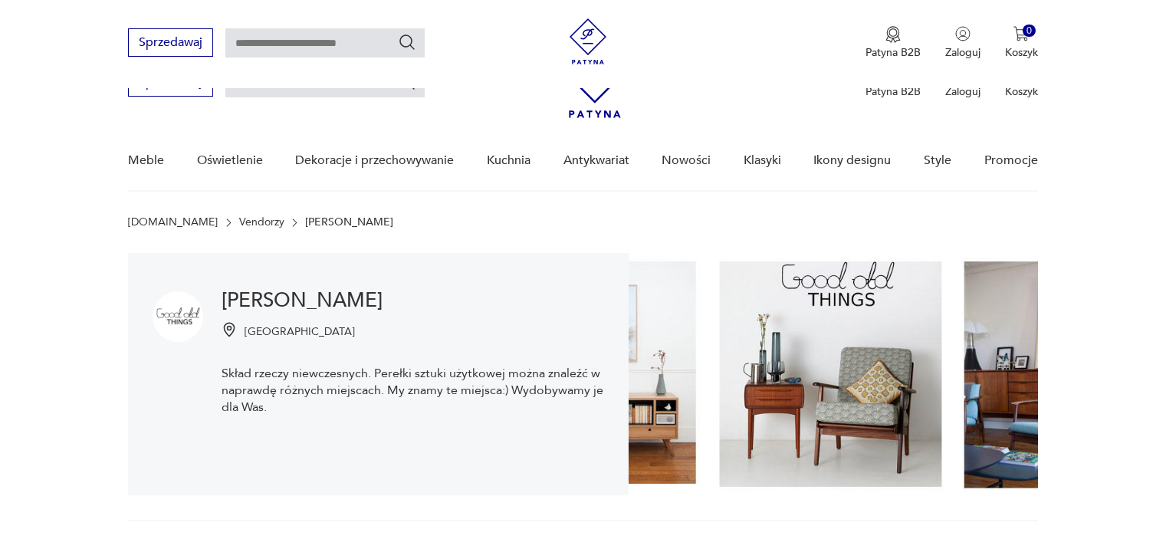 This screenshot has width=1166, height=539. I want to click on a: Meble, so click(146, 160).